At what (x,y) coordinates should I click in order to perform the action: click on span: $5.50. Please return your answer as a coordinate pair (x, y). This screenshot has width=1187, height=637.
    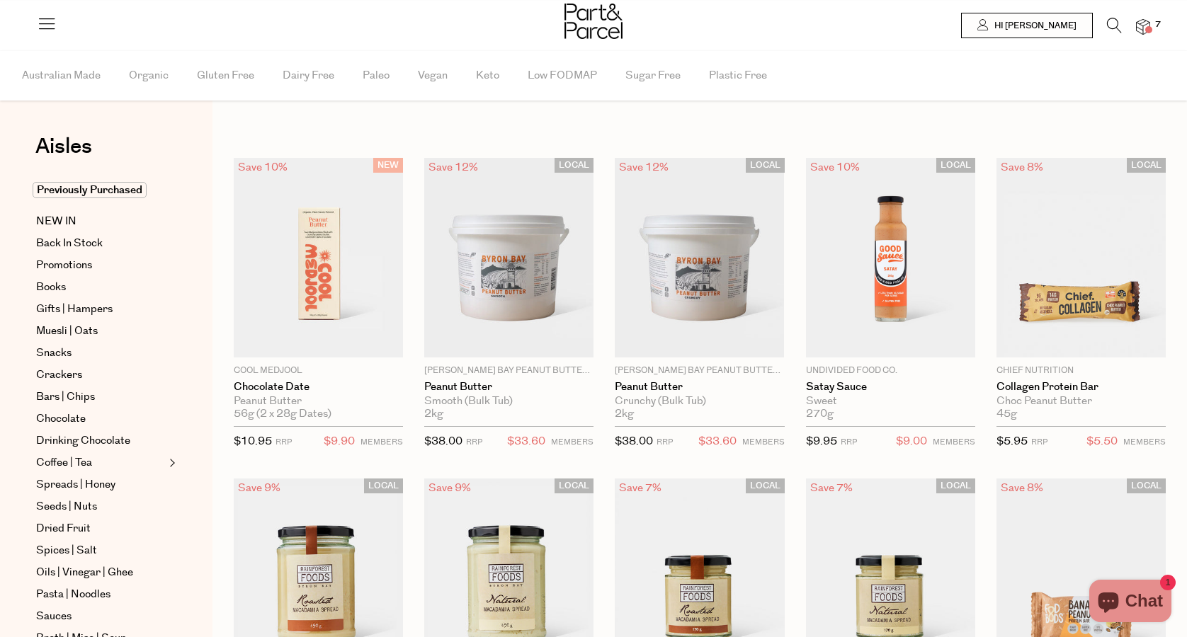
    Looking at the image, I should click on (1102, 442).